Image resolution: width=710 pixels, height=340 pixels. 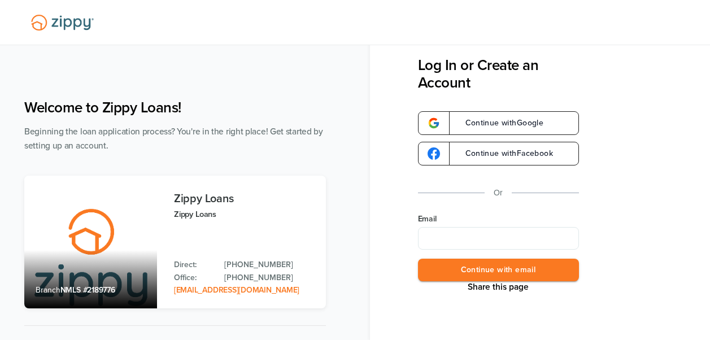 I want to click on img: Lender Logo, so click(x=62, y=23).